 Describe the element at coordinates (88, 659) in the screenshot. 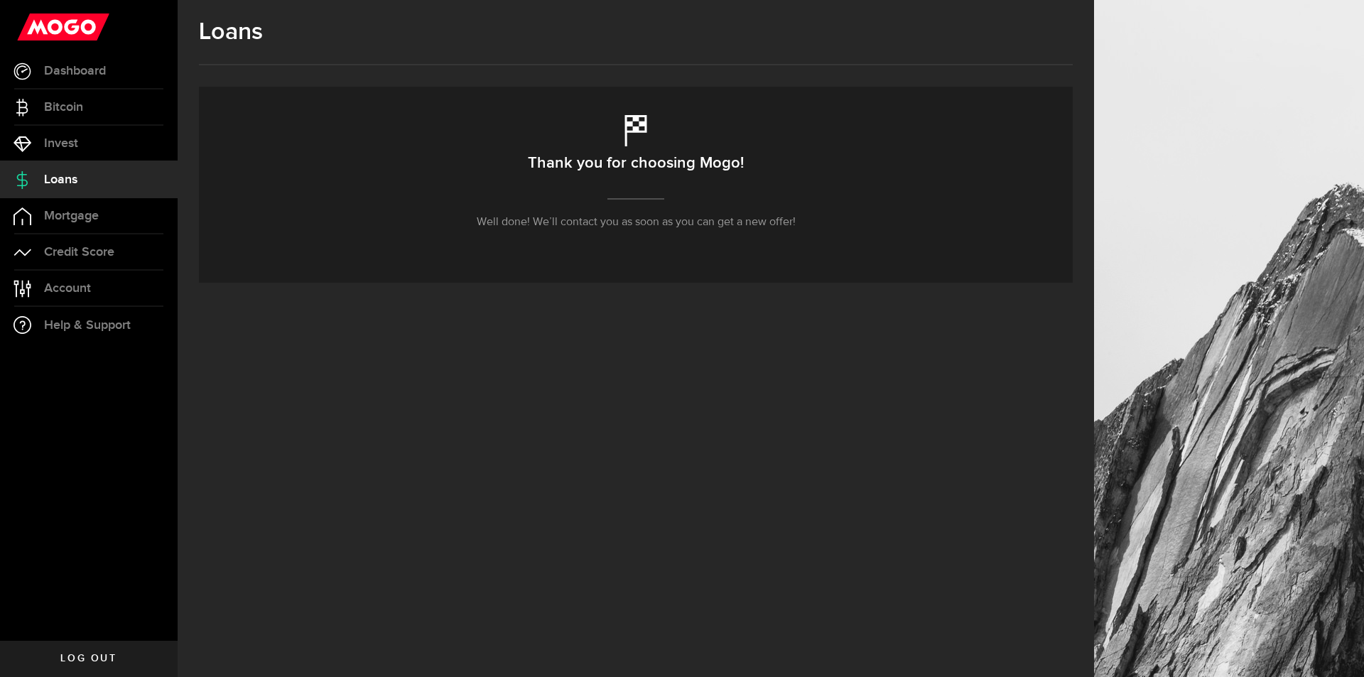

I see `span: Log out` at that location.